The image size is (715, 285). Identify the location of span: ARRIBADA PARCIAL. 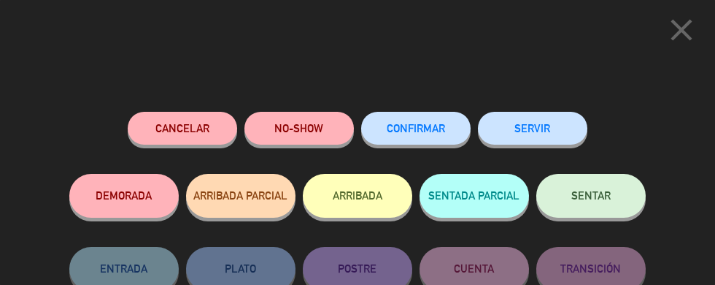
(241, 195).